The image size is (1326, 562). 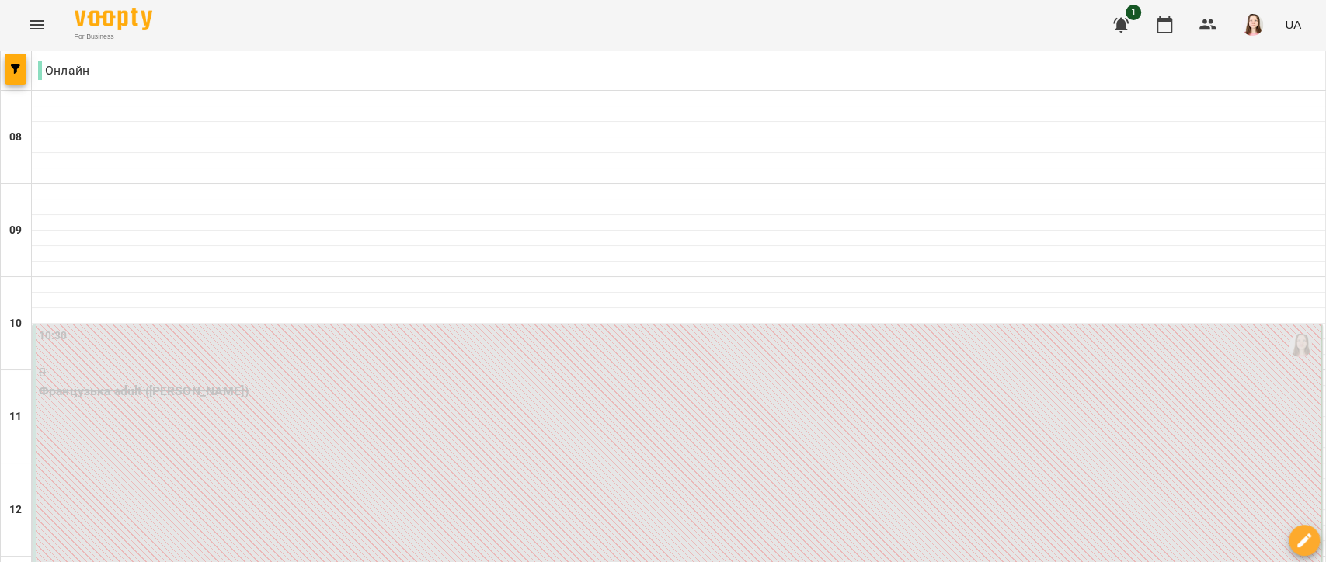 I want to click on h6: 09, so click(x=16, y=231).